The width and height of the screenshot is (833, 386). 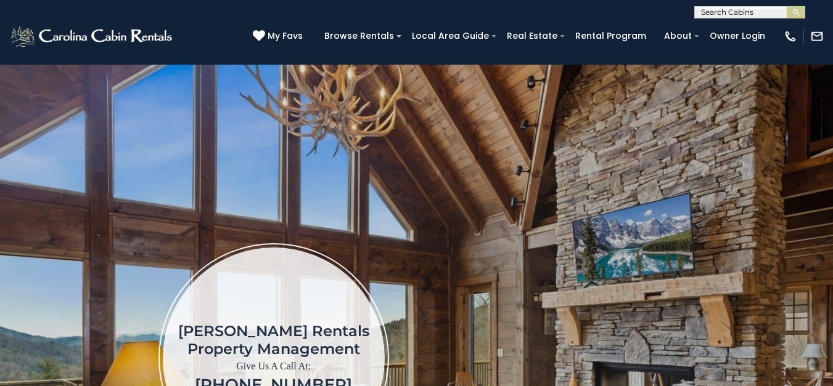 What do you see at coordinates (450, 36) in the screenshot?
I see `a: Local Area Guide` at bounding box center [450, 36].